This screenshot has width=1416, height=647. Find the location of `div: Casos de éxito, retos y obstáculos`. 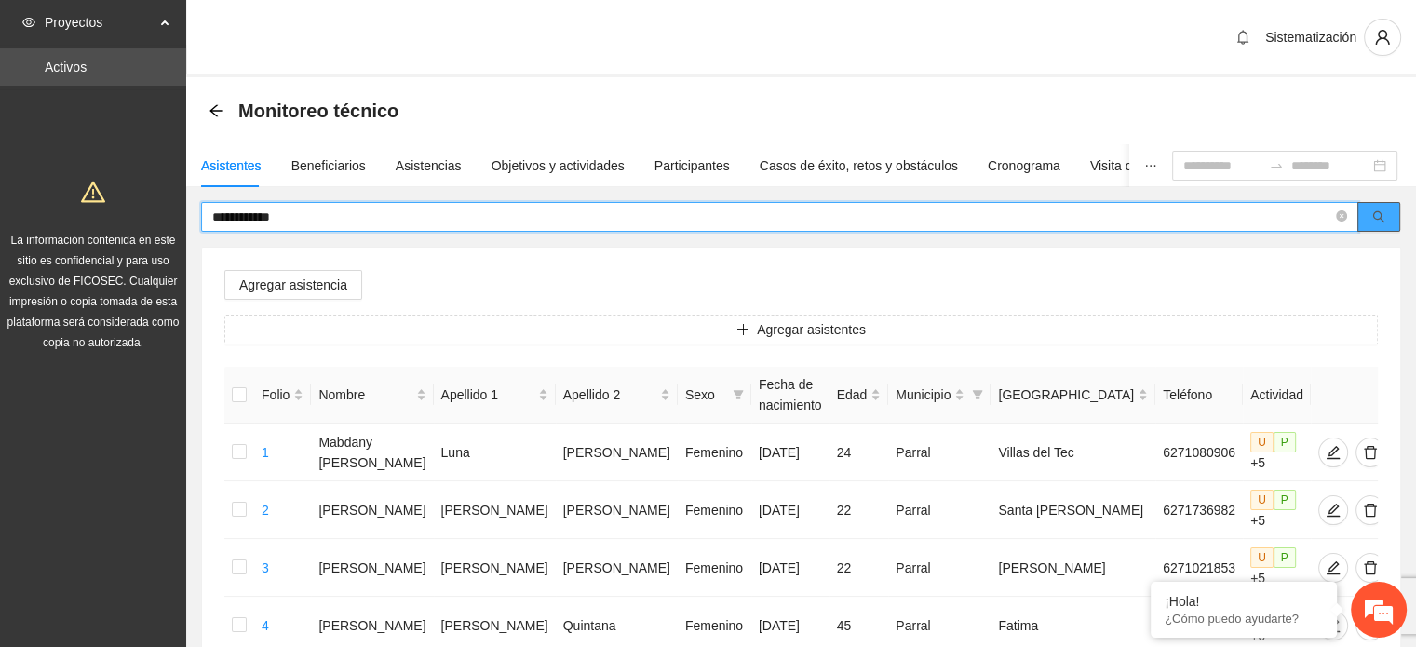

div: Casos de éxito, retos y obstáculos is located at coordinates (859, 166).